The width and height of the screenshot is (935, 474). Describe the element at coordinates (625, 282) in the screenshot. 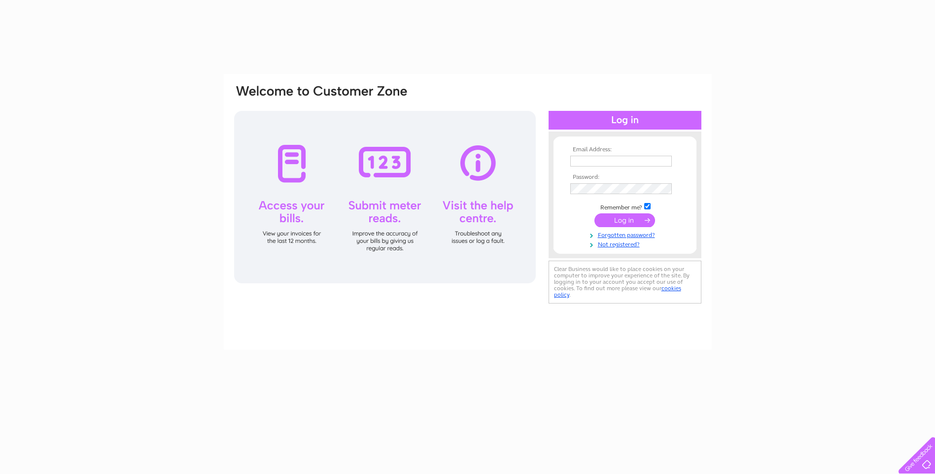

I see `div: Clear Business would like to place cookies on your computer to improve your experience of the sit...` at that location.